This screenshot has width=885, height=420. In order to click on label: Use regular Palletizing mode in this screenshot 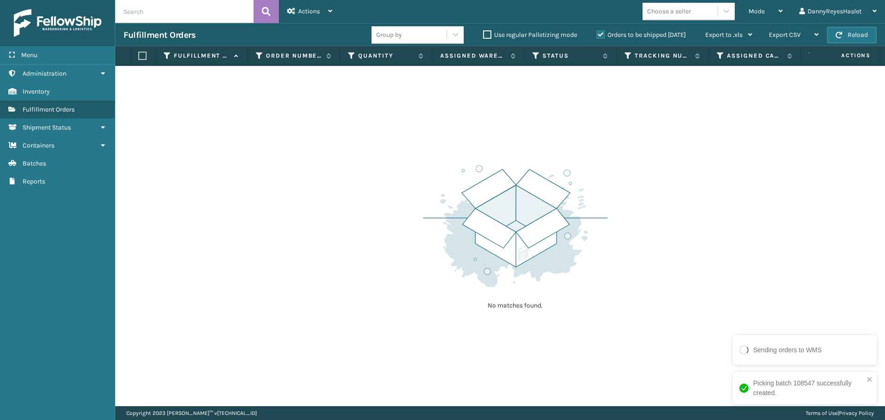, I will do `click(530, 35)`.